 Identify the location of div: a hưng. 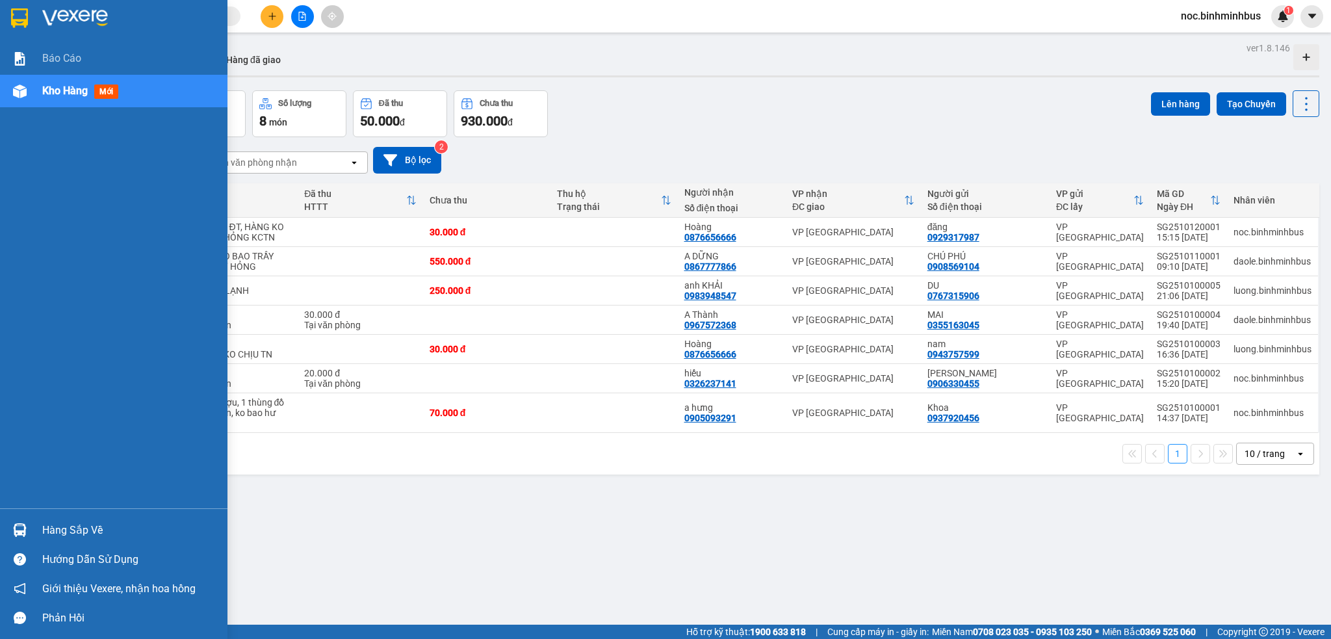
(732, 407).